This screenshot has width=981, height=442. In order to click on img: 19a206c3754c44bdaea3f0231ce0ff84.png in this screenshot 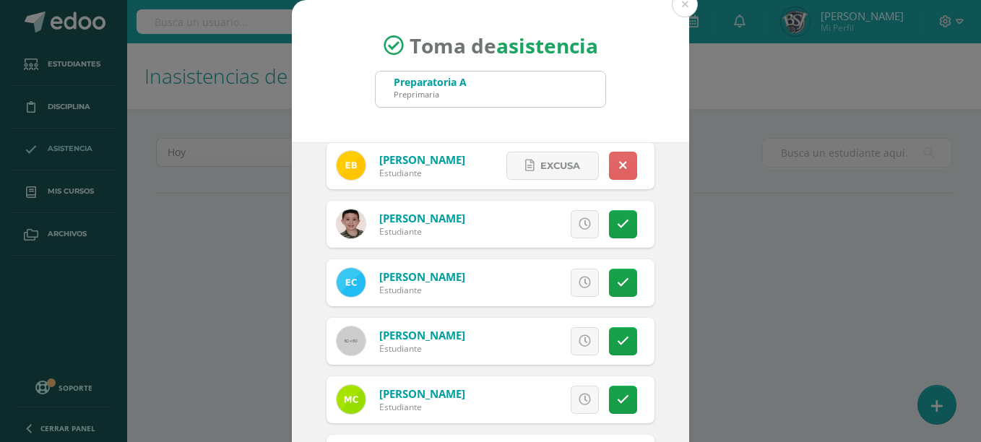, I will do `click(351, 282)`.